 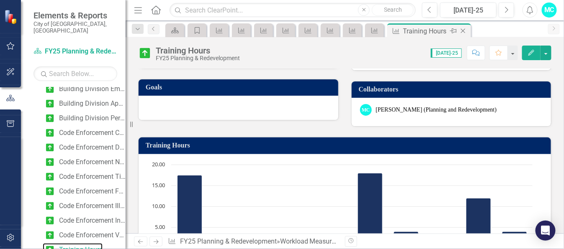 I want to click on path: Jul-25, 4. Actual., so click(x=514, y=240).